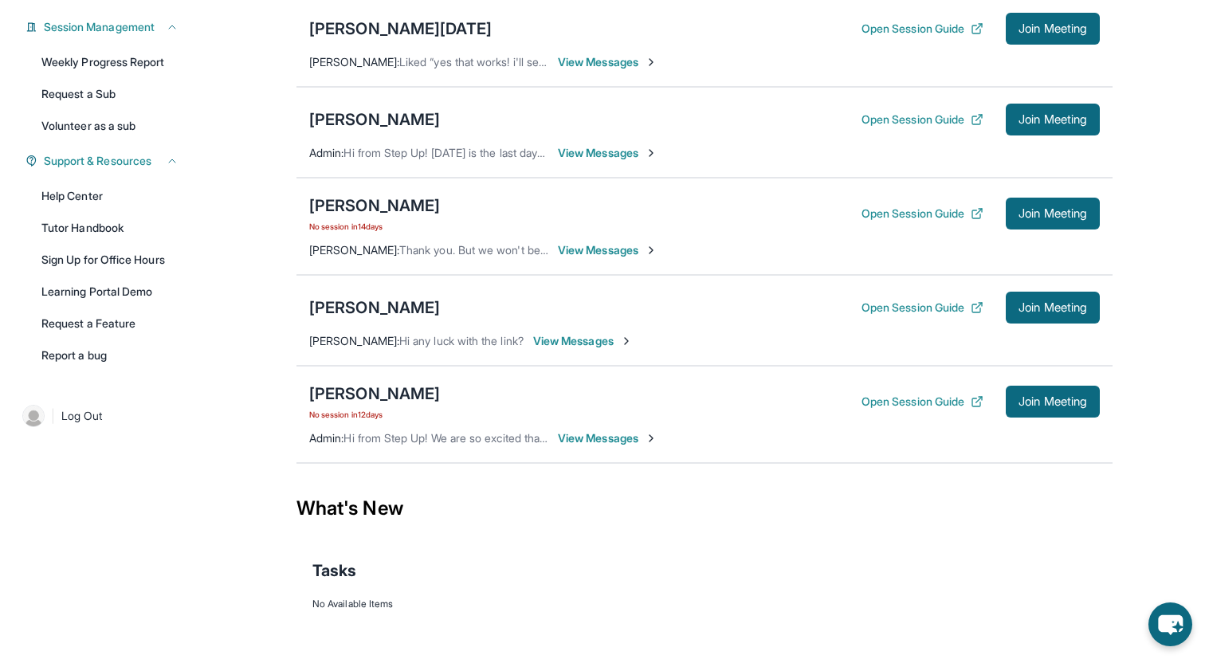 The image size is (1205, 659). What do you see at coordinates (97, 161) in the screenshot?
I see `span: Support & Resources` at bounding box center [97, 161].